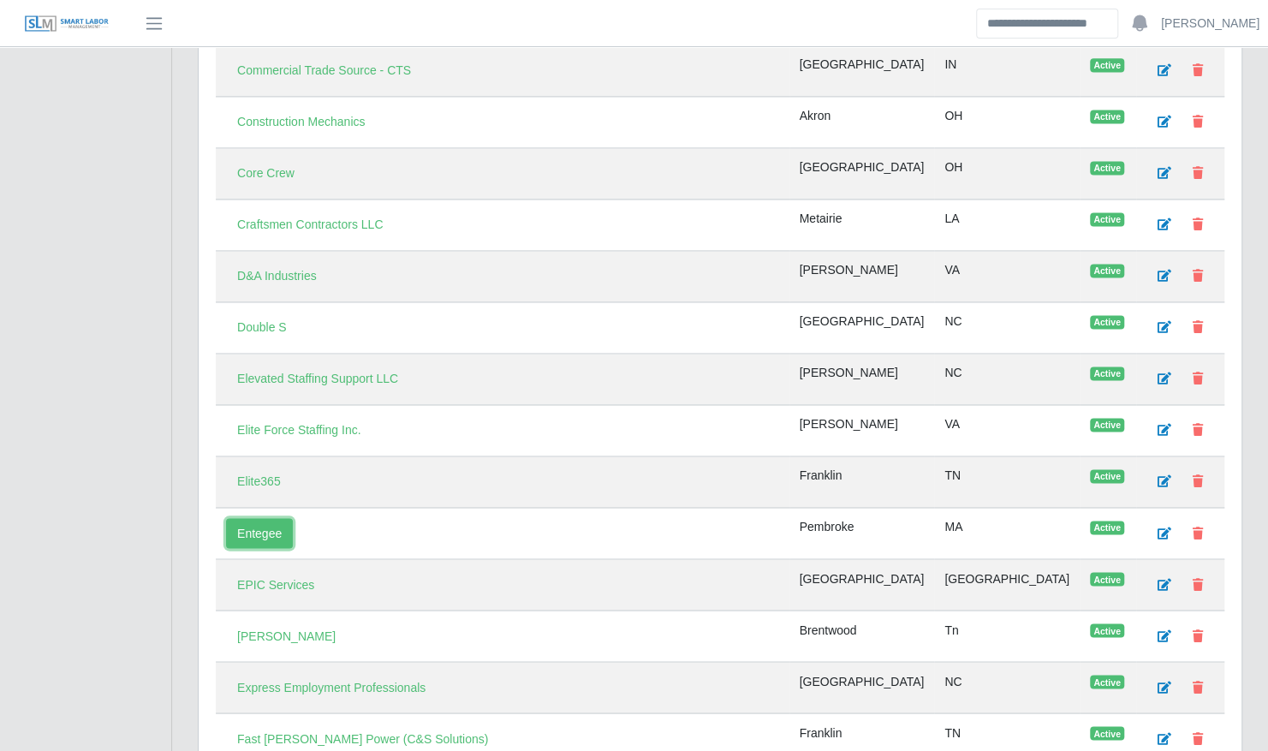  Describe the element at coordinates (310, 224) in the screenshot. I see `a: Craftsmen Contractors LLC` at that location.